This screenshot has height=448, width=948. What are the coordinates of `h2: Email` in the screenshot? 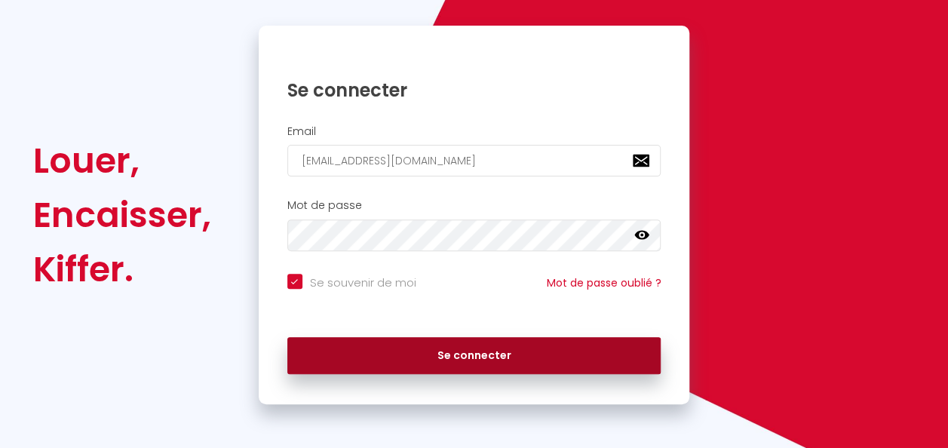 It's located at (474, 131).